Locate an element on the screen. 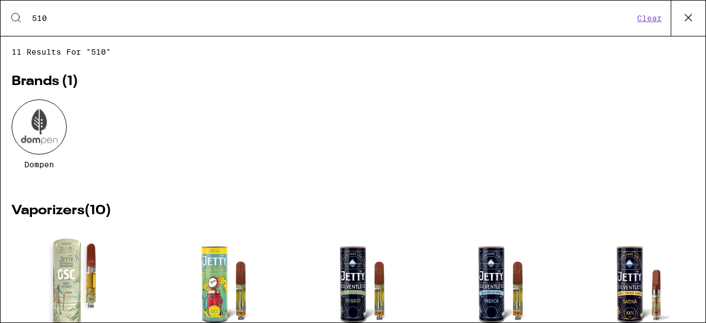 This screenshot has height=323, width=706. span: 11 results for "510" is located at coordinates (353, 52).